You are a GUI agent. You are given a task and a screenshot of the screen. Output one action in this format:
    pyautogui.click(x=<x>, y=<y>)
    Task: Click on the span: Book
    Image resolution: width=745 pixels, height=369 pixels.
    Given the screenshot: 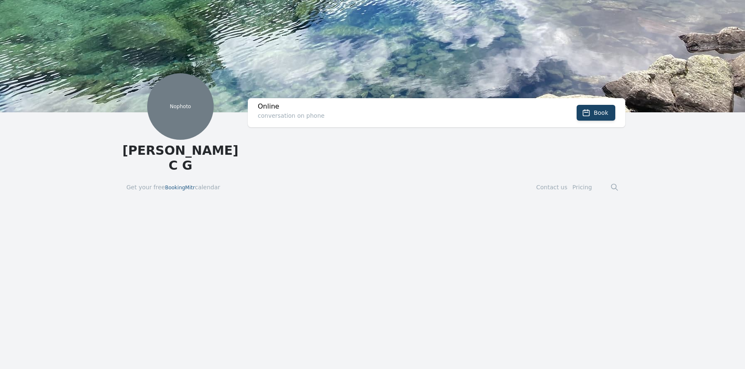 What is the action you would take?
    pyautogui.click(x=601, y=113)
    